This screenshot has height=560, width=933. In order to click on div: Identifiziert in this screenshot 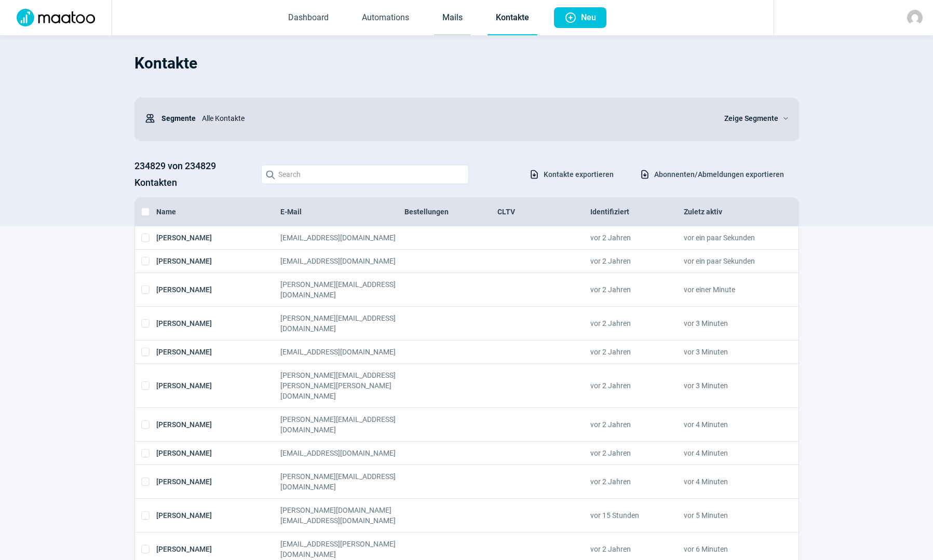, I will do `click(637, 212)`.